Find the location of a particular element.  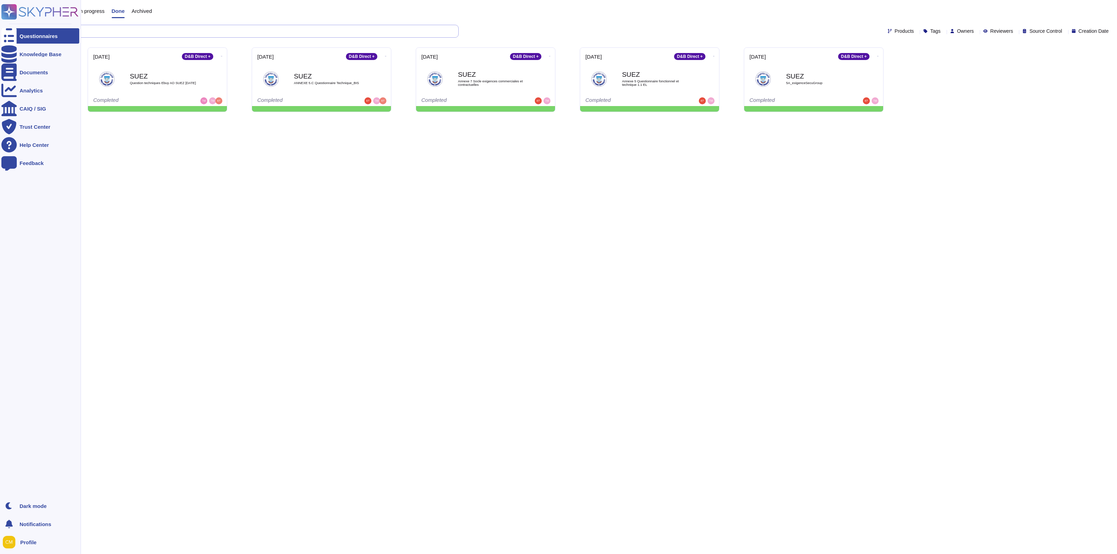

a: Documents is located at coordinates (40, 72).